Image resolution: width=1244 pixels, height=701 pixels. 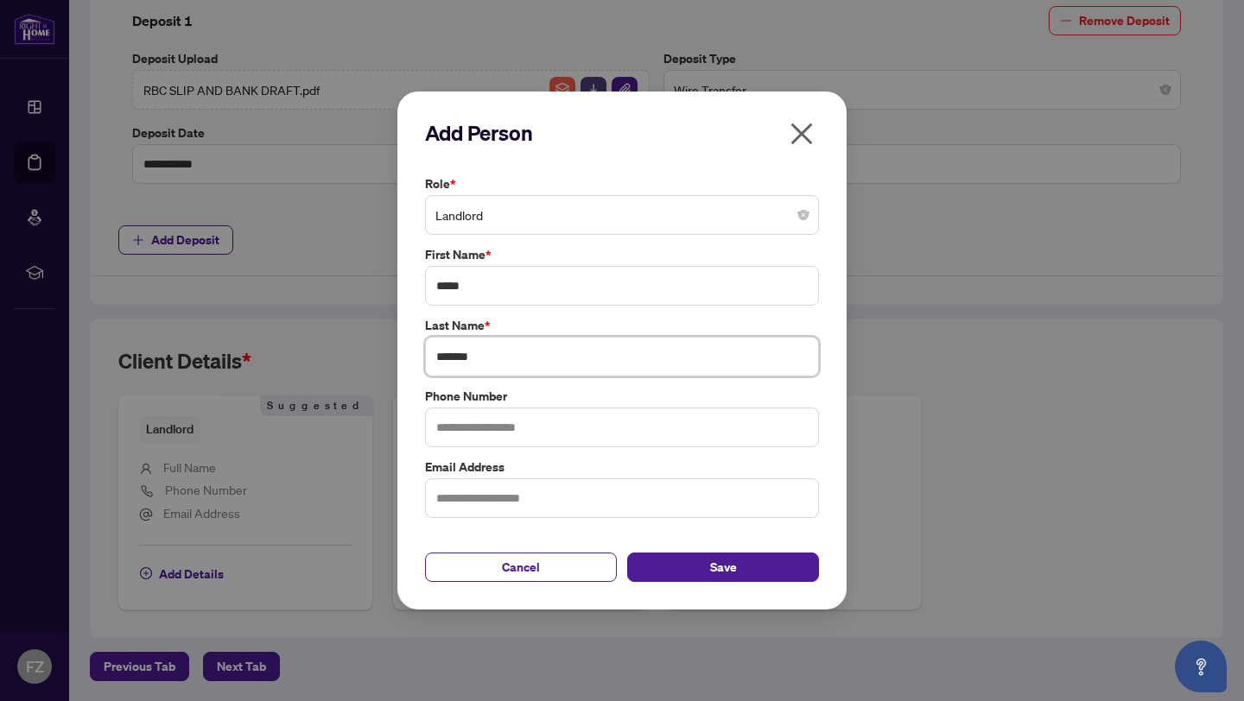 I want to click on span: Cancel, so click(x=521, y=568).